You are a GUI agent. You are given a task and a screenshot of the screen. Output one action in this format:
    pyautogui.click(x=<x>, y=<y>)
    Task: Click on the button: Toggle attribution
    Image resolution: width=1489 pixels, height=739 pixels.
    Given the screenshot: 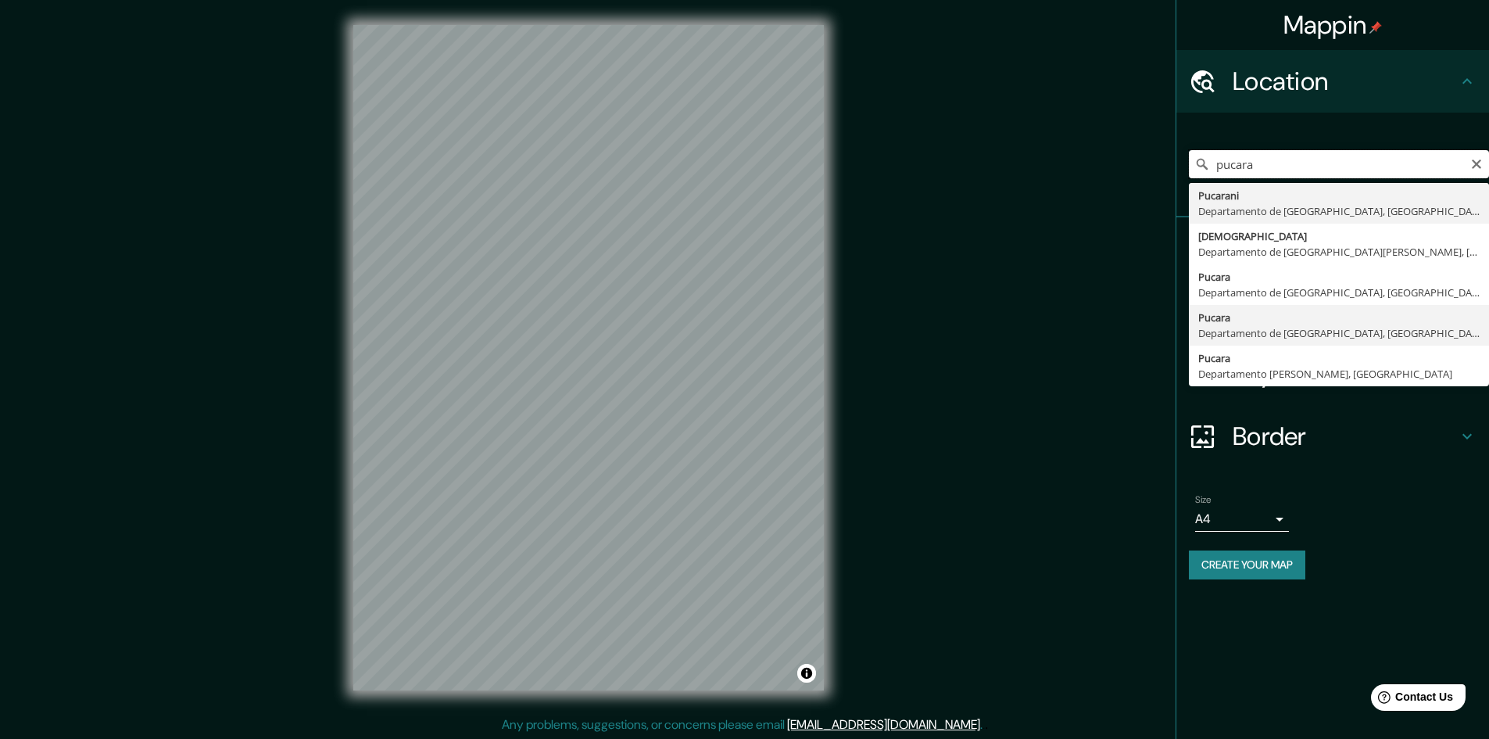 What is the action you would take?
    pyautogui.click(x=807, y=673)
    